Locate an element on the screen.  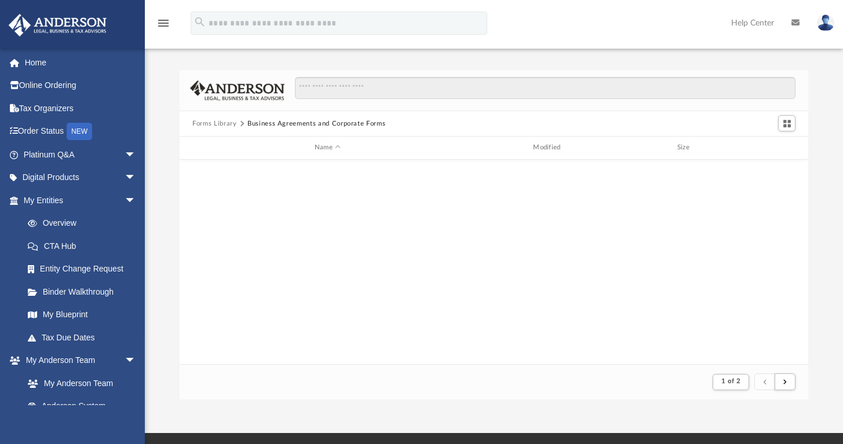
a: Anderson System is located at coordinates (82, 407).